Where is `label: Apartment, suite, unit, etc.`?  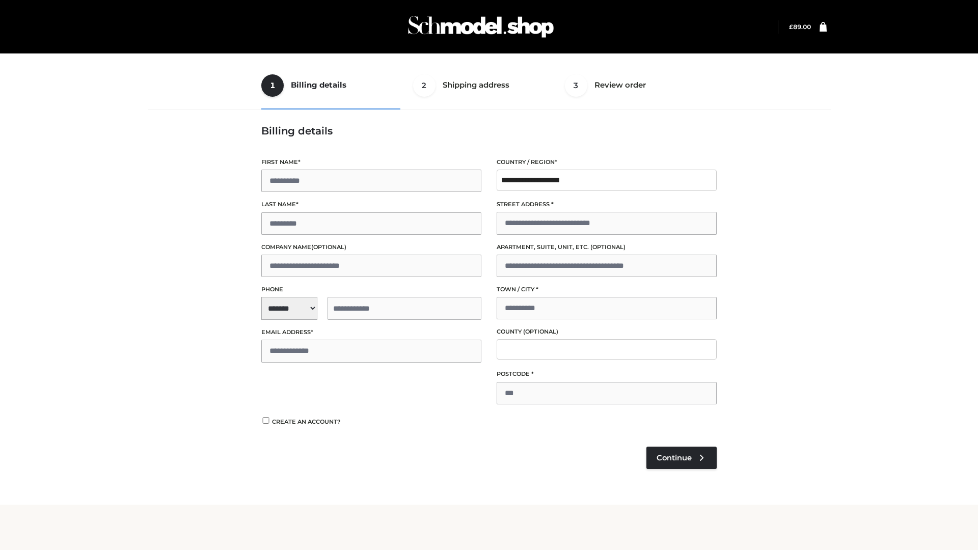 label: Apartment, suite, unit, etc. is located at coordinates (607, 247).